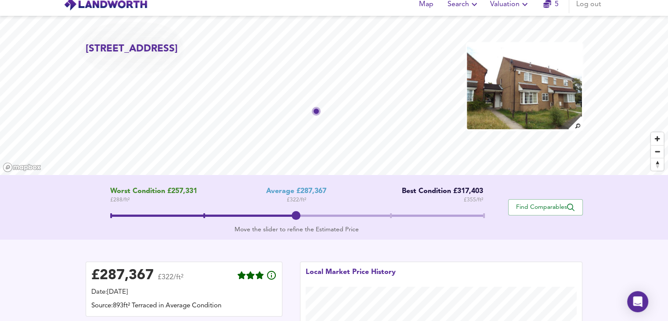 The image size is (668, 321). I want to click on img: property, so click(524, 86).